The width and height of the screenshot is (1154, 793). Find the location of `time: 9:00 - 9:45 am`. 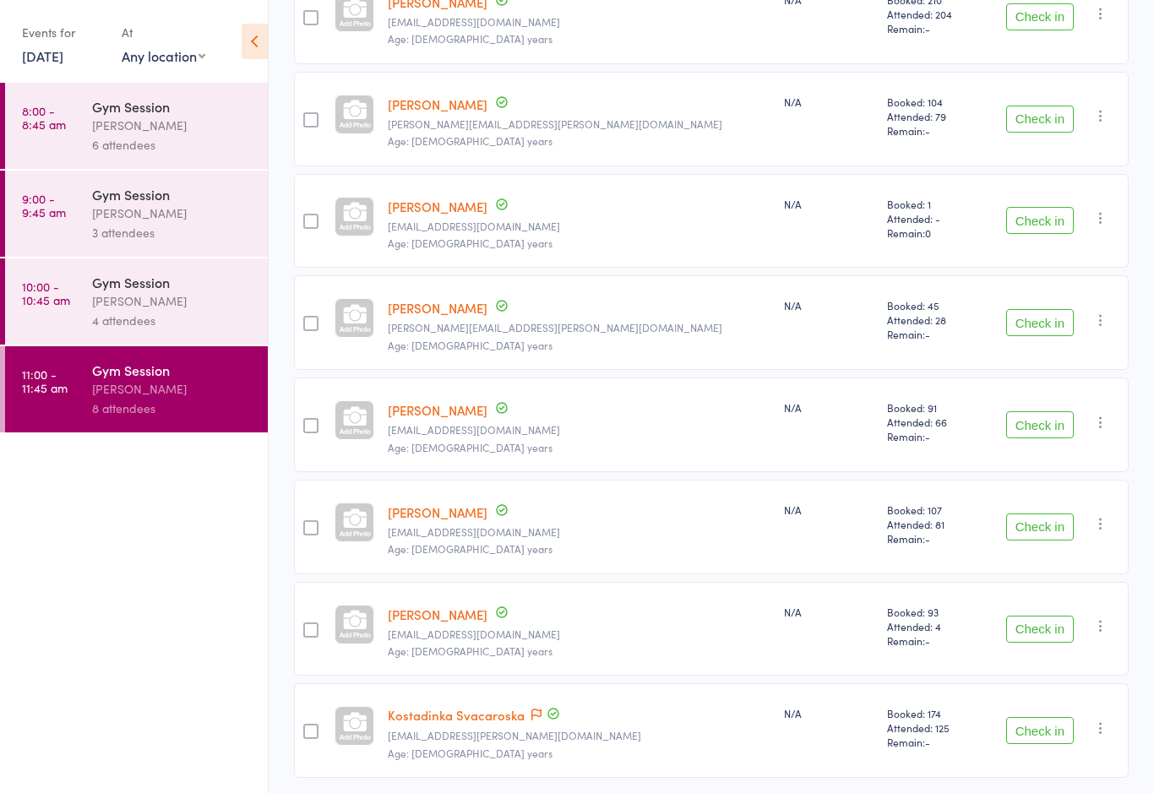

time: 9:00 - 9:45 am is located at coordinates (44, 205).